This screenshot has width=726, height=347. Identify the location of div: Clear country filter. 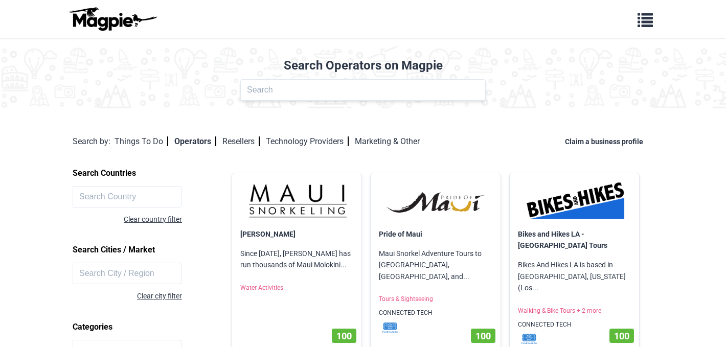
(127, 219).